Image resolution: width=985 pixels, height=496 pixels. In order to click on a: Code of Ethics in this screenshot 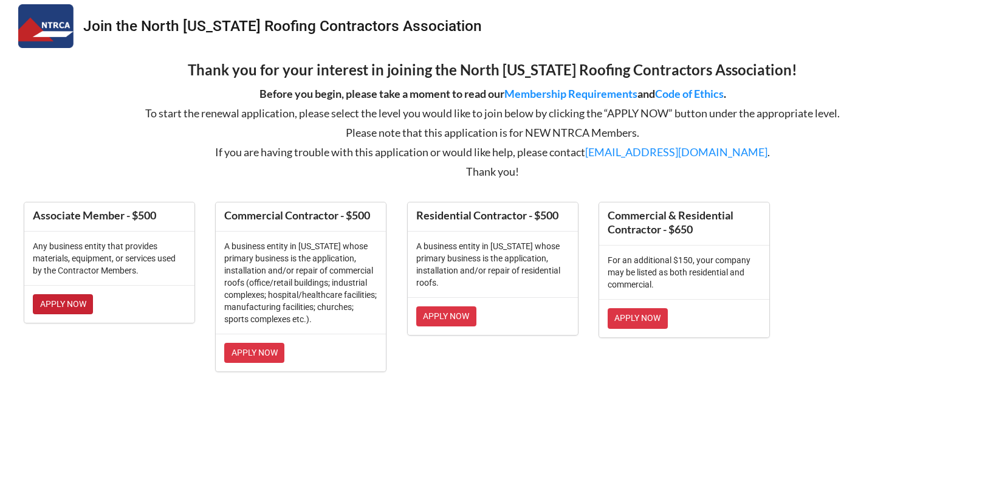, I will do `click(689, 94)`.